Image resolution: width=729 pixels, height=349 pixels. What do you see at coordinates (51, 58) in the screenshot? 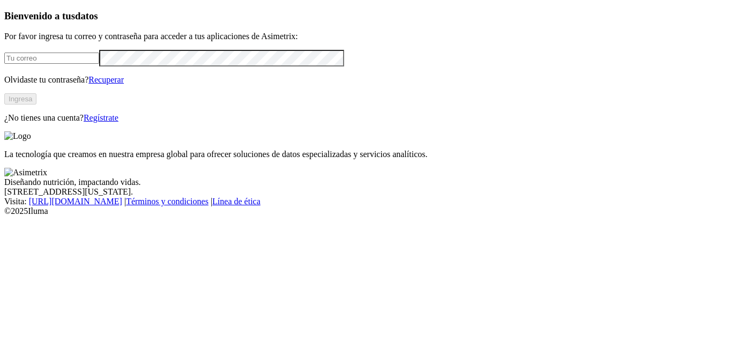
I see `input: Tu correo` at bounding box center [51, 58].